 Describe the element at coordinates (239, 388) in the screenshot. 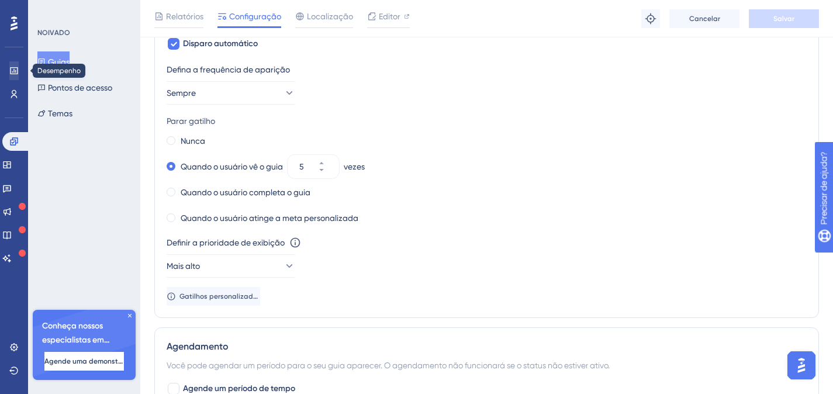

I see `font: Agende um período de tempo` at that location.